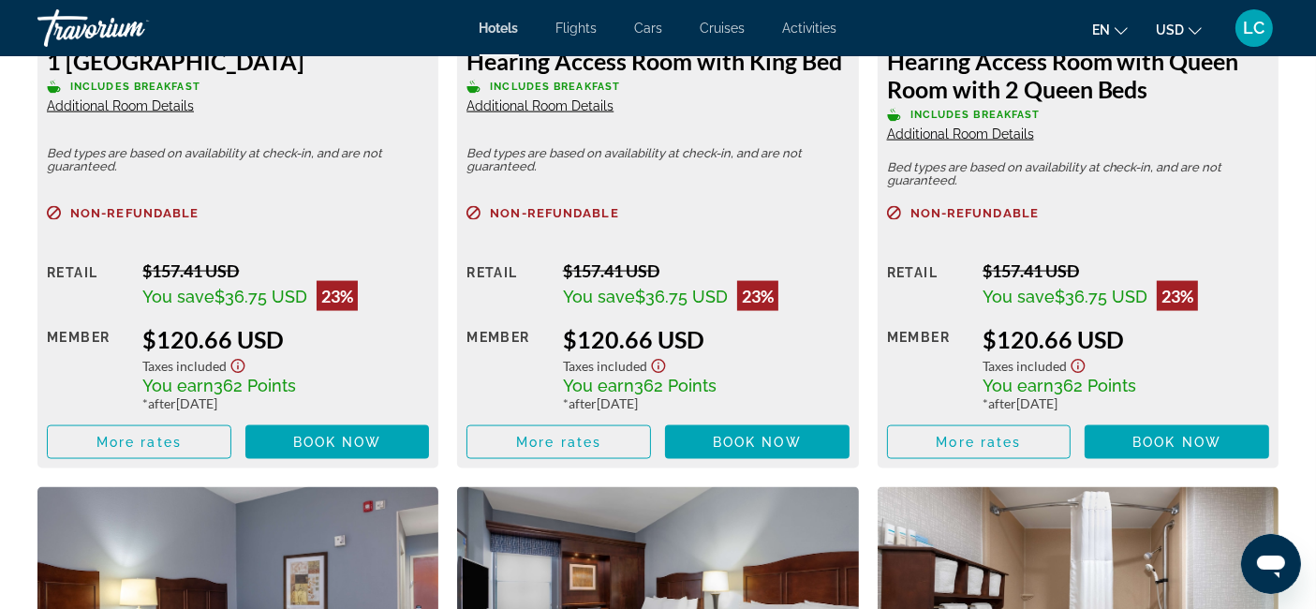 This screenshot has width=1316, height=609. Describe the element at coordinates (1078, 75) in the screenshot. I see `h3: Hearing Access Room with Queen Room with 2 Queen Beds` at that location.